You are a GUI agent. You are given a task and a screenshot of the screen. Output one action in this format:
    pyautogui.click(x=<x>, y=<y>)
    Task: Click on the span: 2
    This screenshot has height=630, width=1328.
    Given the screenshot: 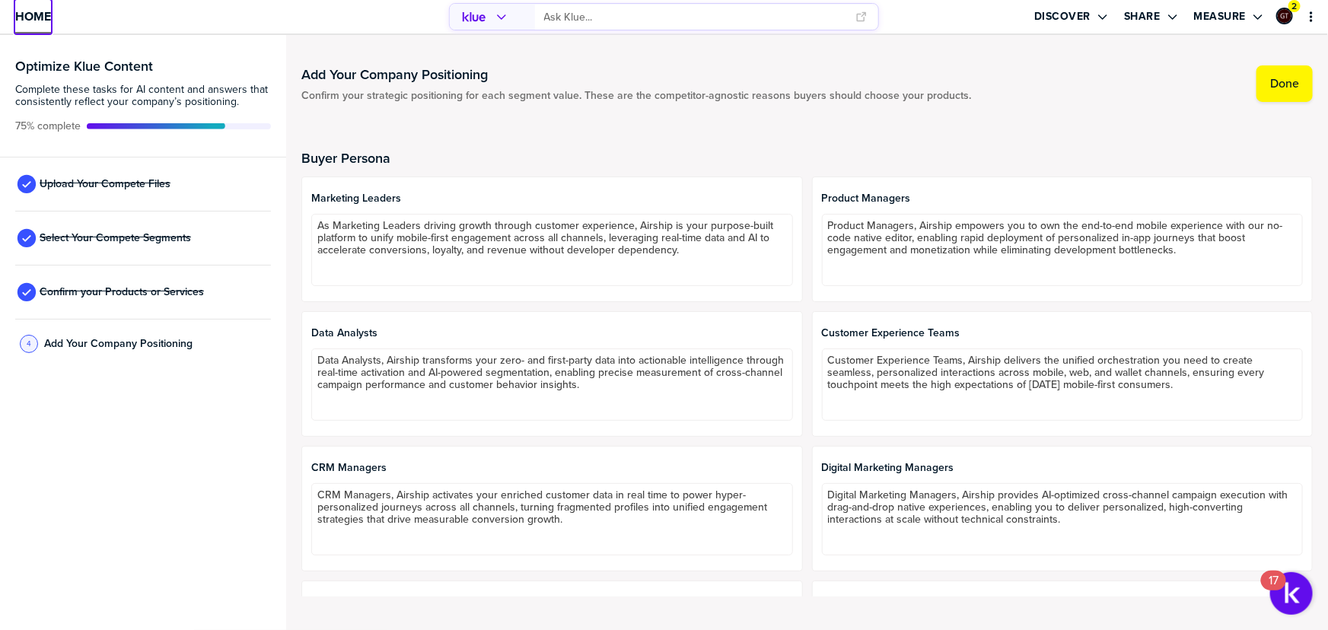 What is the action you would take?
    pyautogui.click(x=1295, y=6)
    